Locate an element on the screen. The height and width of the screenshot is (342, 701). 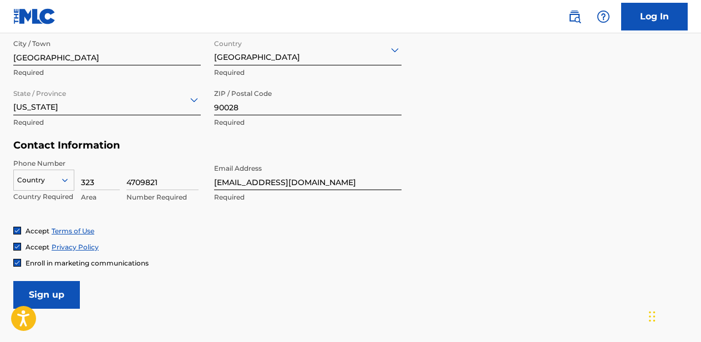
p: Area is located at coordinates (100, 197).